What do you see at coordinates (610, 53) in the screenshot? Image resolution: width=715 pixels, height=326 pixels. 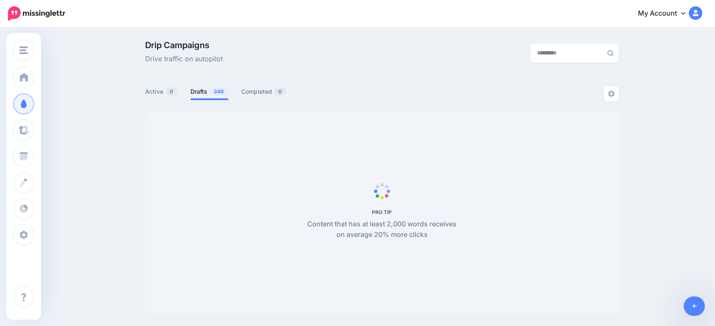 I see `img: search-grey-6.png` at bounding box center [610, 53].